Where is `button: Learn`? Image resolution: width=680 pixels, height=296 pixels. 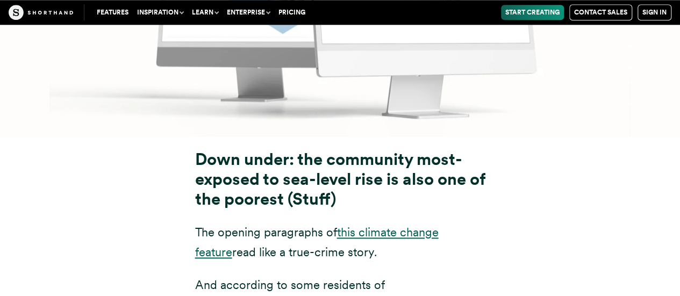 button: Learn is located at coordinates (205, 12).